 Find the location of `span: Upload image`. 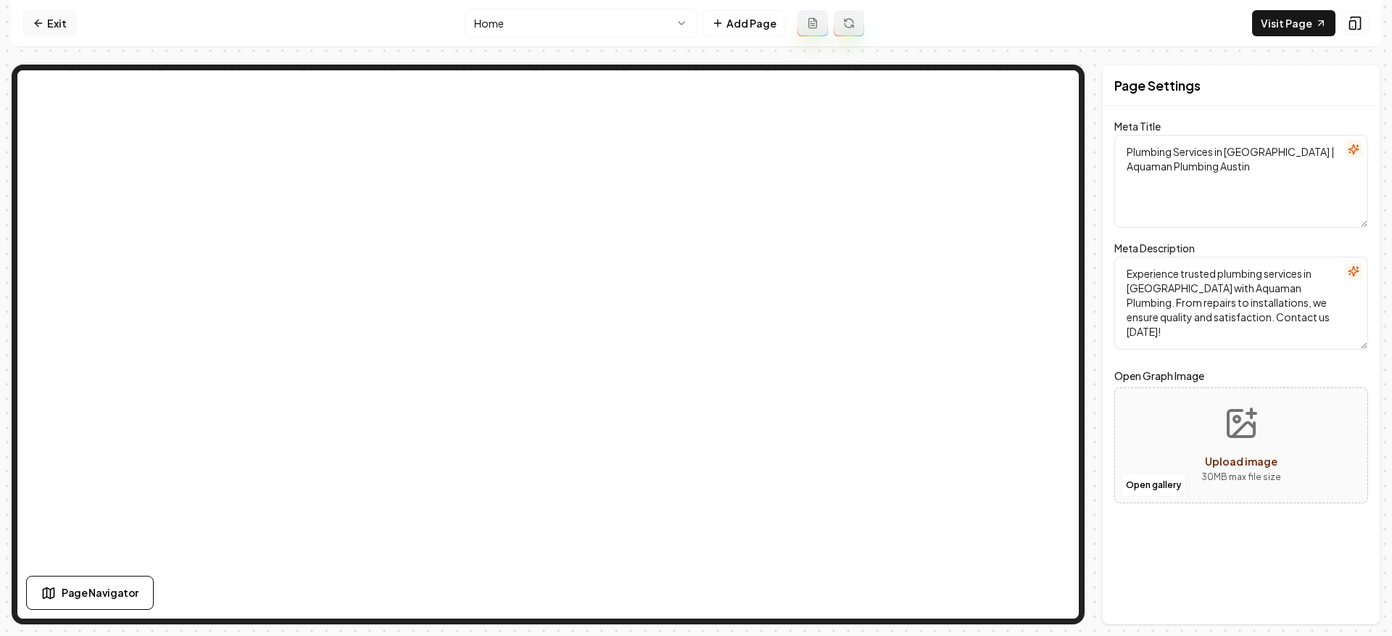

span: Upload image is located at coordinates (1241, 461).